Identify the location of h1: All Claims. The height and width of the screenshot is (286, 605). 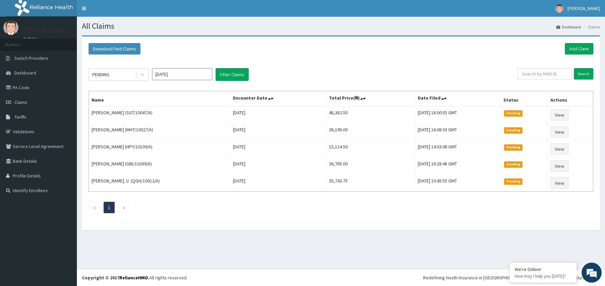
(341, 26).